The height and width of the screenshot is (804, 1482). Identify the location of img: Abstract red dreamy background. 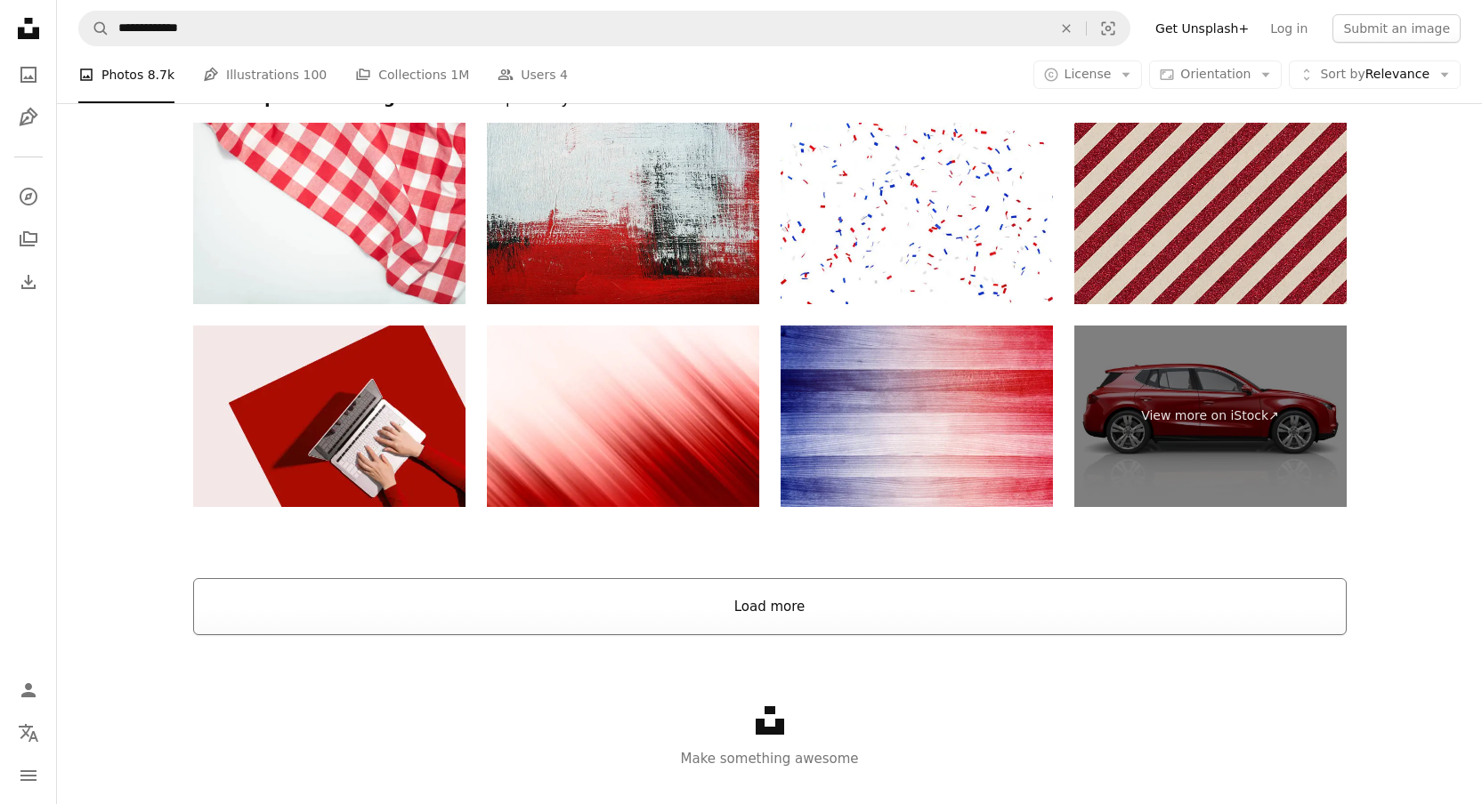
(623, 416).